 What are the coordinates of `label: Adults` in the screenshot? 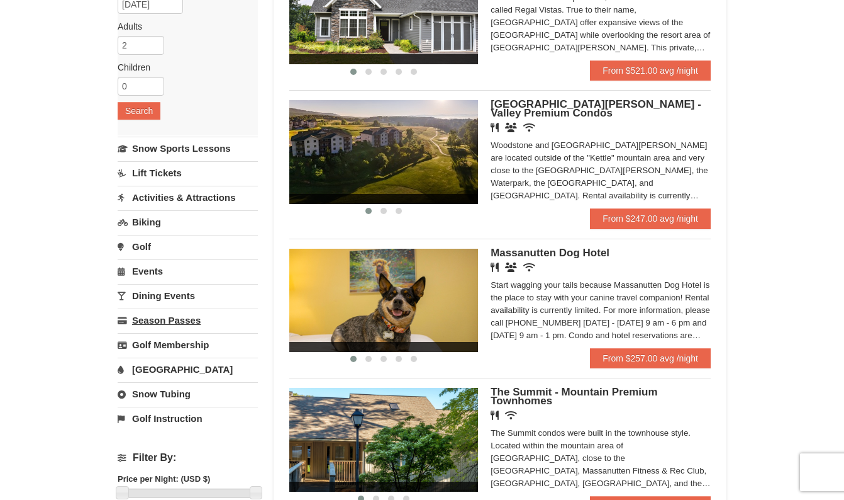 It's located at (183, 26).